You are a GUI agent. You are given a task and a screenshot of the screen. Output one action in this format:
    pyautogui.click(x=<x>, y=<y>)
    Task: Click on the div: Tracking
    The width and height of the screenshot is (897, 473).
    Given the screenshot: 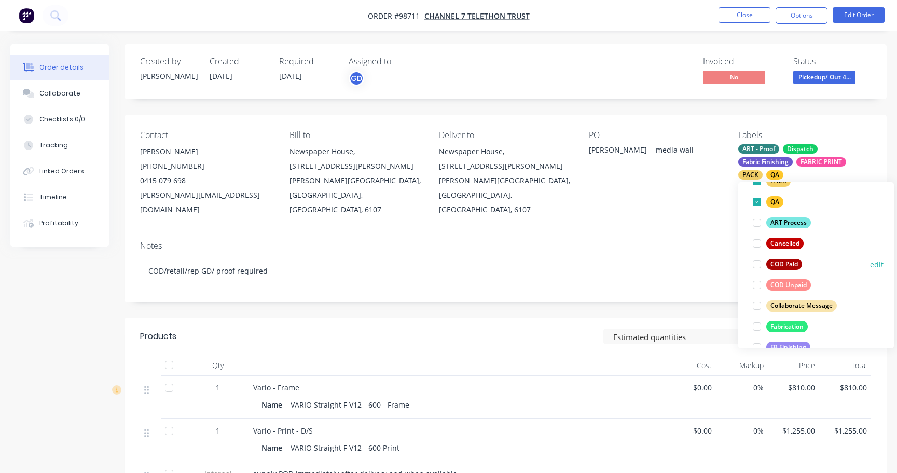 What is the action you would take?
    pyautogui.click(x=53, y=145)
    